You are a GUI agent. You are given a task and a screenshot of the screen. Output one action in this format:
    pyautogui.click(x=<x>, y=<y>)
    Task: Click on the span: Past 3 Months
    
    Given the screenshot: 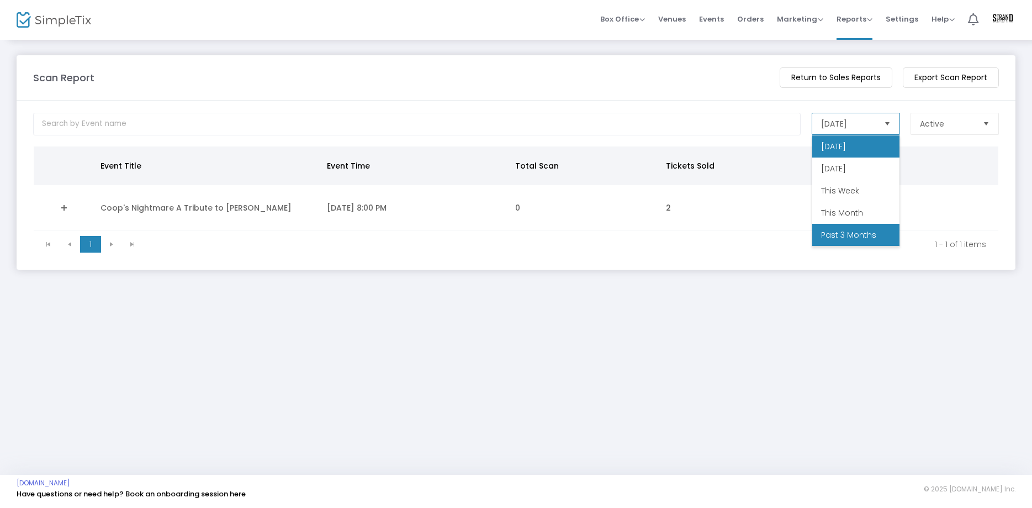 What is the action you would take?
    pyautogui.click(x=849, y=235)
    